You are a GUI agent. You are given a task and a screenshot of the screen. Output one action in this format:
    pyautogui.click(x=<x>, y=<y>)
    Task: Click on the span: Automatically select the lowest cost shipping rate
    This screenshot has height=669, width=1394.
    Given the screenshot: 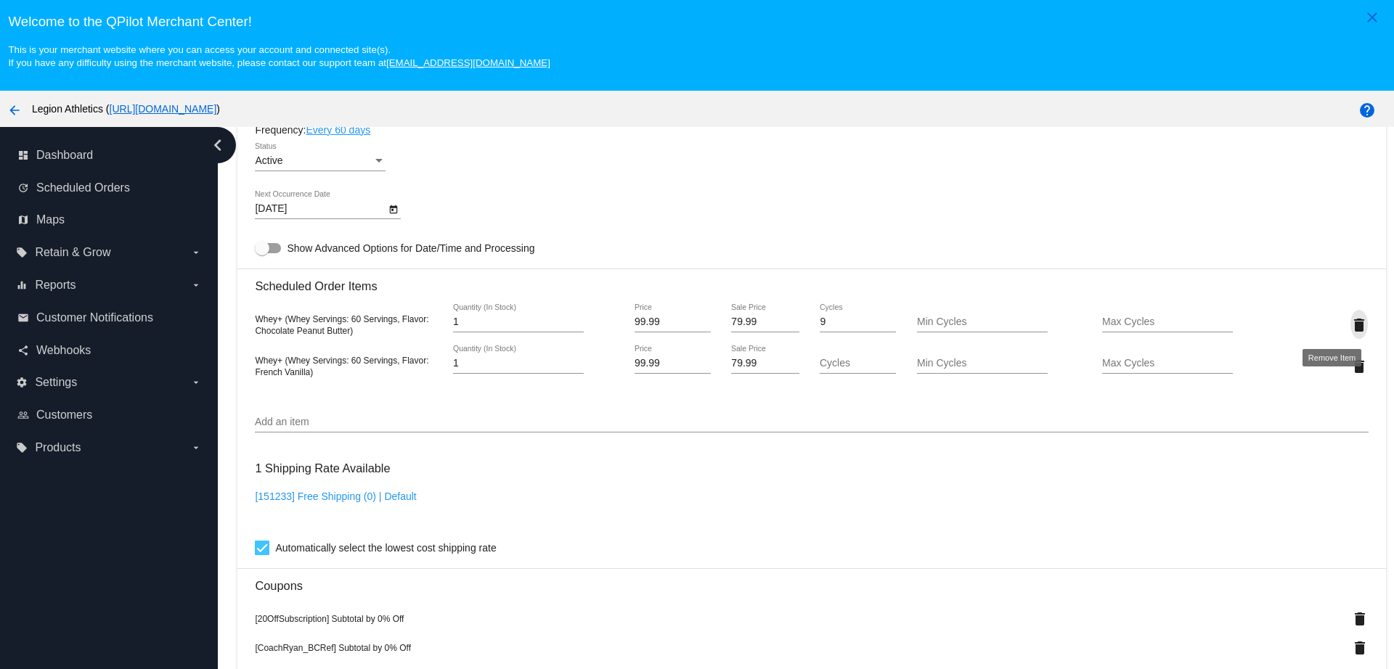 What is the action you would take?
    pyautogui.click(x=386, y=548)
    